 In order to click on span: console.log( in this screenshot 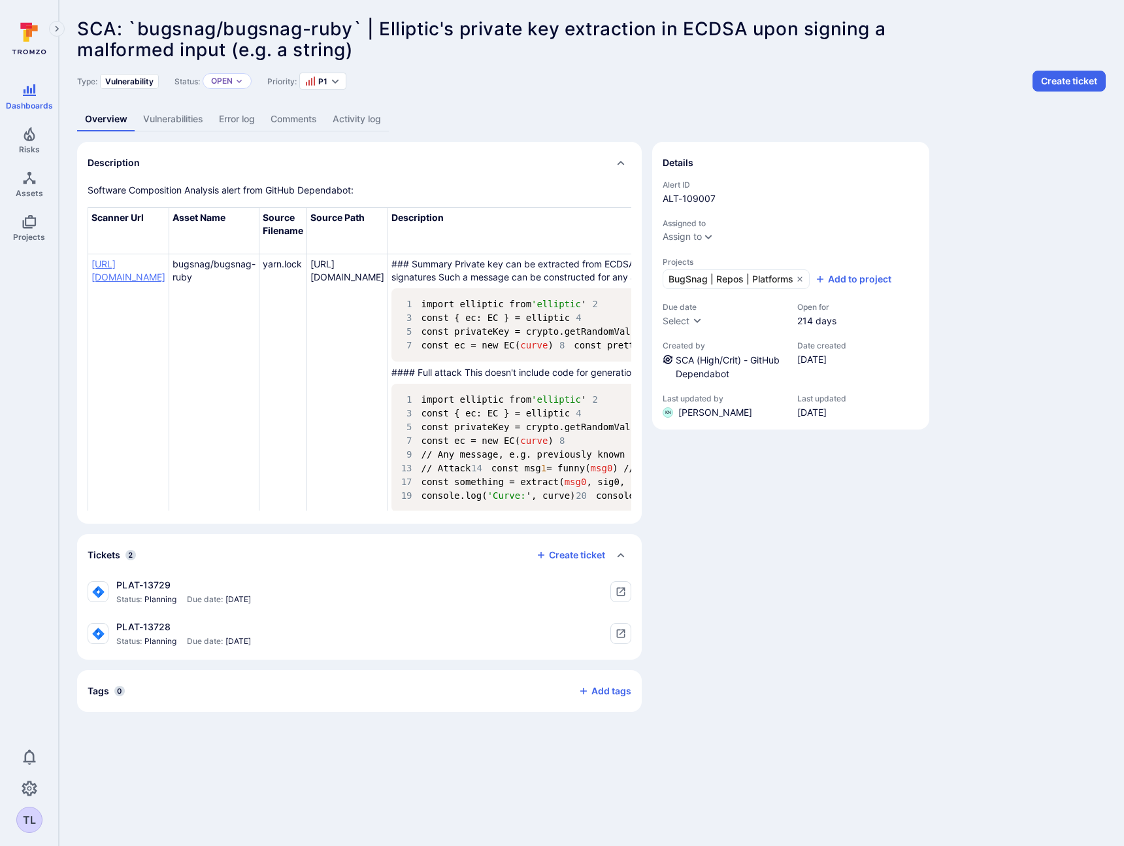, I will do `click(629, 495)`.